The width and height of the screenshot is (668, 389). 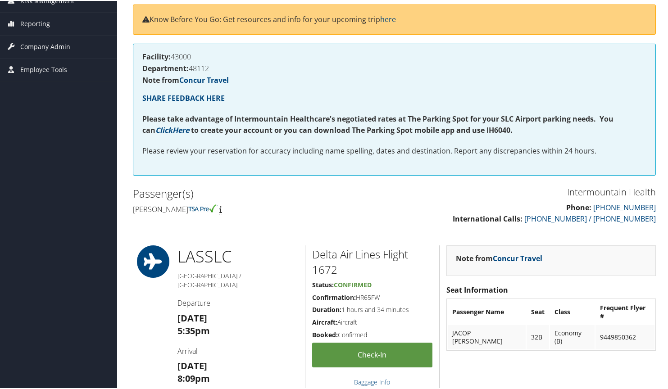 I want to click on strong: Status:, so click(x=323, y=284).